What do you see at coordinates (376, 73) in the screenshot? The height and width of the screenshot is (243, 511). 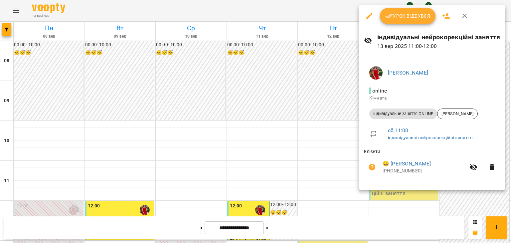 I see `img: 231207409d8b35f44da8599795c797be.jpg` at bounding box center [376, 73].